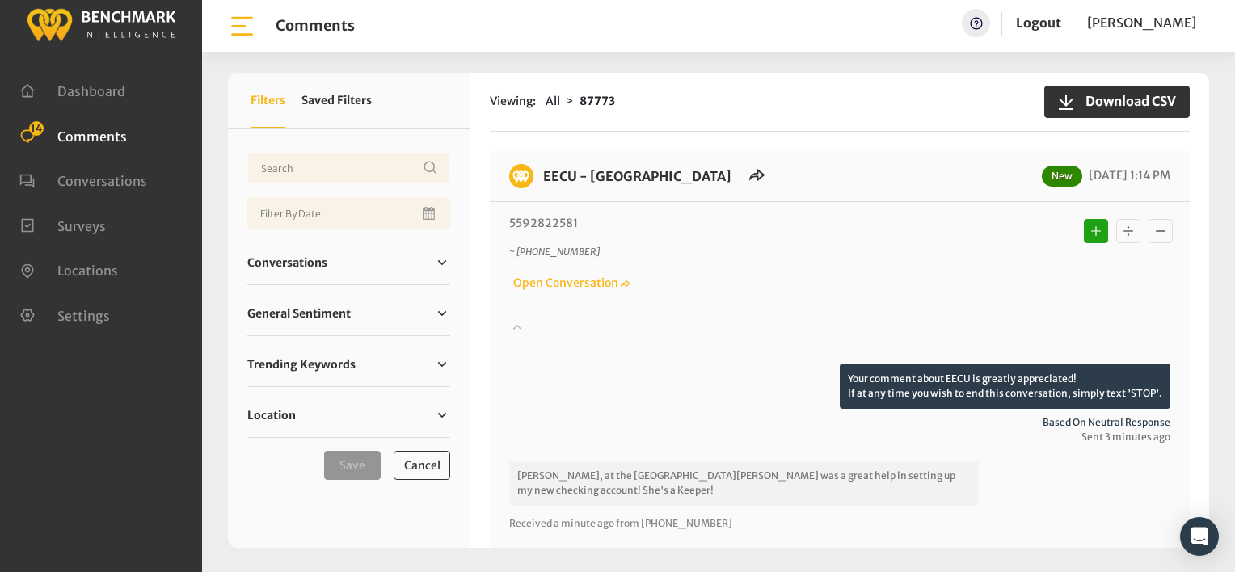  Describe the element at coordinates (73, 135) in the screenshot. I see `a: Comments 14` at that location.